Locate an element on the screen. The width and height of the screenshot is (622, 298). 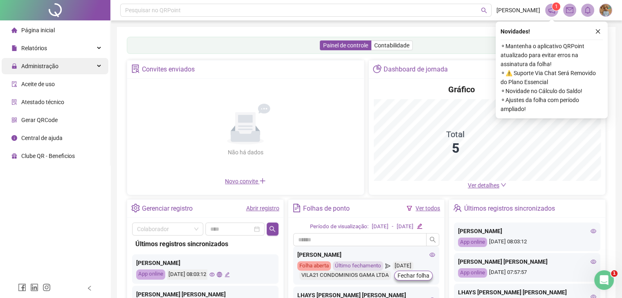
span: left is located at coordinates (90, 289).